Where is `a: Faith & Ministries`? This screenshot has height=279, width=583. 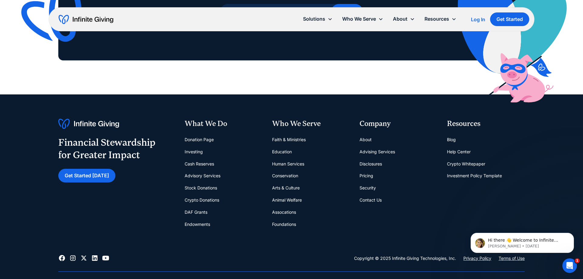 a: Faith & Ministries is located at coordinates (289, 140).